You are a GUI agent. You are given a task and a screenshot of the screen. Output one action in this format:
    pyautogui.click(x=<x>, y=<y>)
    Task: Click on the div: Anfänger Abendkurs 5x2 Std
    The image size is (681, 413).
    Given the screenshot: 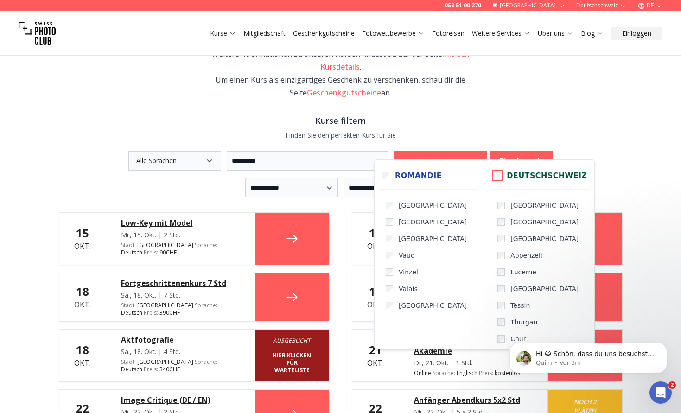 What is the action you would take?
    pyautogui.click(x=473, y=400)
    